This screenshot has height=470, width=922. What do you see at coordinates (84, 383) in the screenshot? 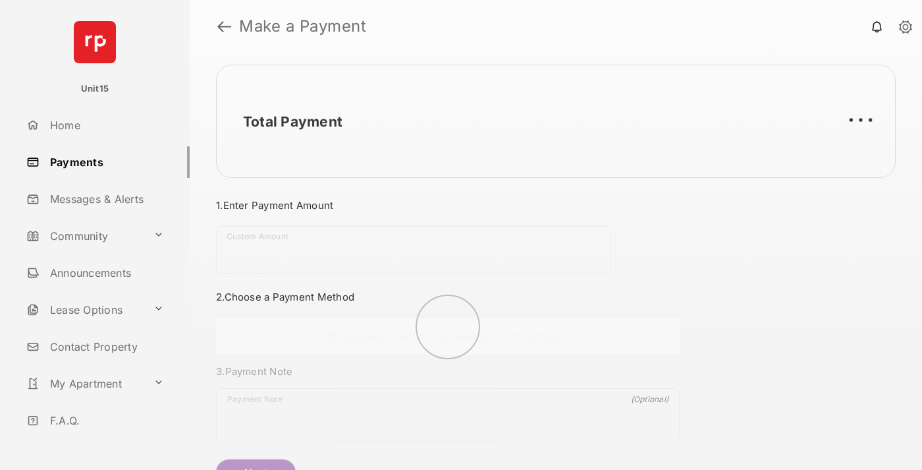
I see `a: My Apartment` at bounding box center [84, 383].